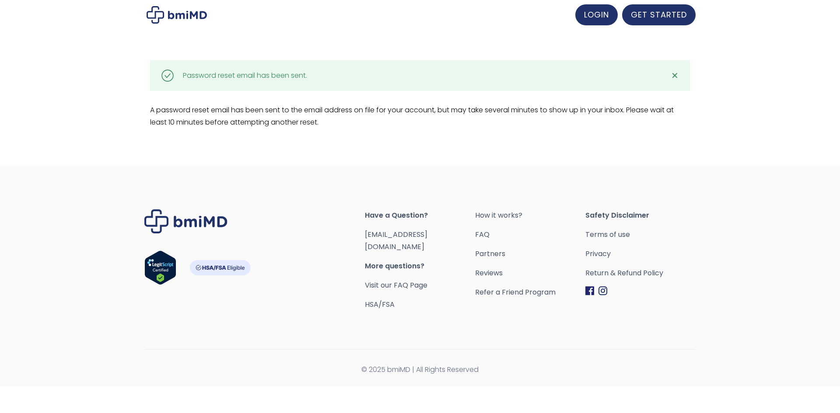 The height and width of the screenshot is (413, 840). I want to click on div: Password reset email has been sent., so click(245, 76).